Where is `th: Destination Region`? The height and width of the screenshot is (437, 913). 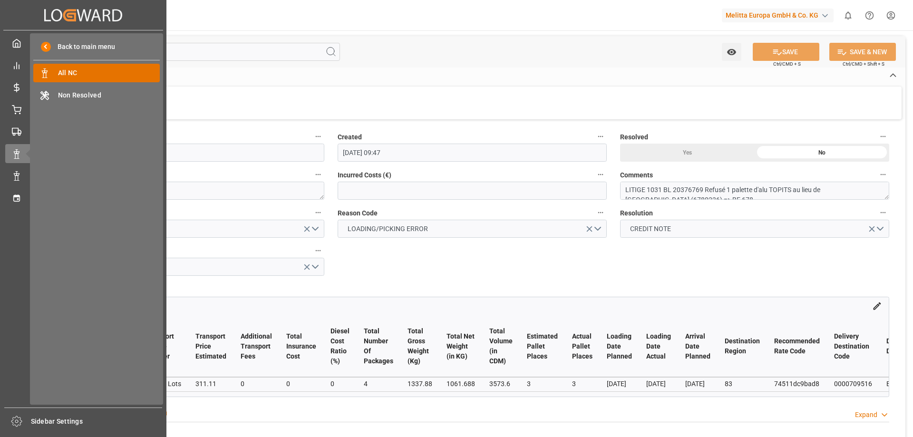 th: Destination Region is located at coordinates (743, 346).